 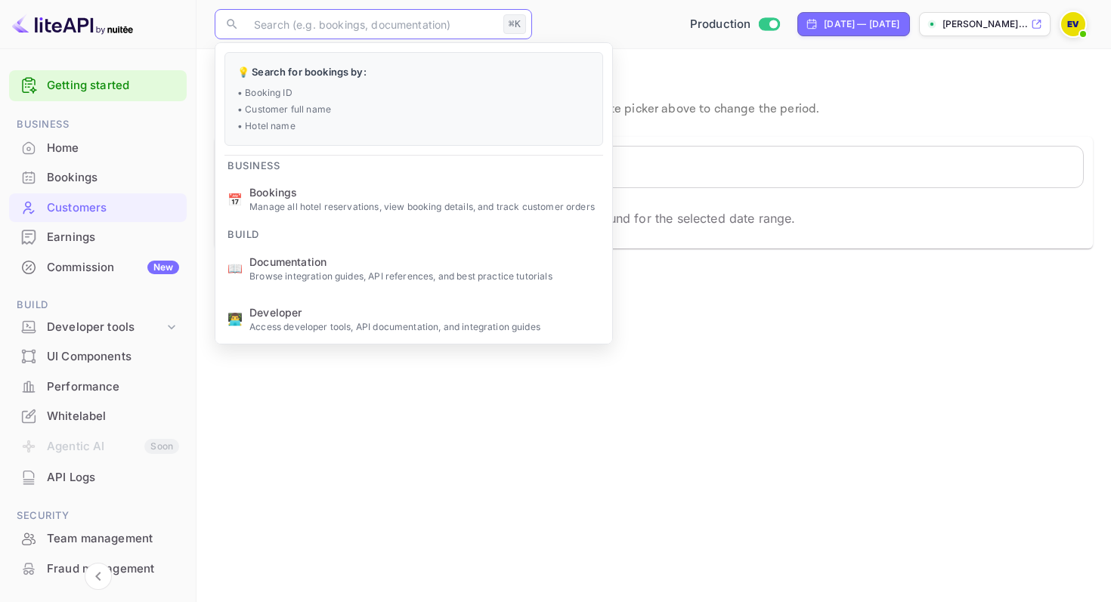 What do you see at coordinates (425, 327) in the screenshot?
I see `p: Access developer tools, API documentation, and integration guides` at bounding box center [425, 327].